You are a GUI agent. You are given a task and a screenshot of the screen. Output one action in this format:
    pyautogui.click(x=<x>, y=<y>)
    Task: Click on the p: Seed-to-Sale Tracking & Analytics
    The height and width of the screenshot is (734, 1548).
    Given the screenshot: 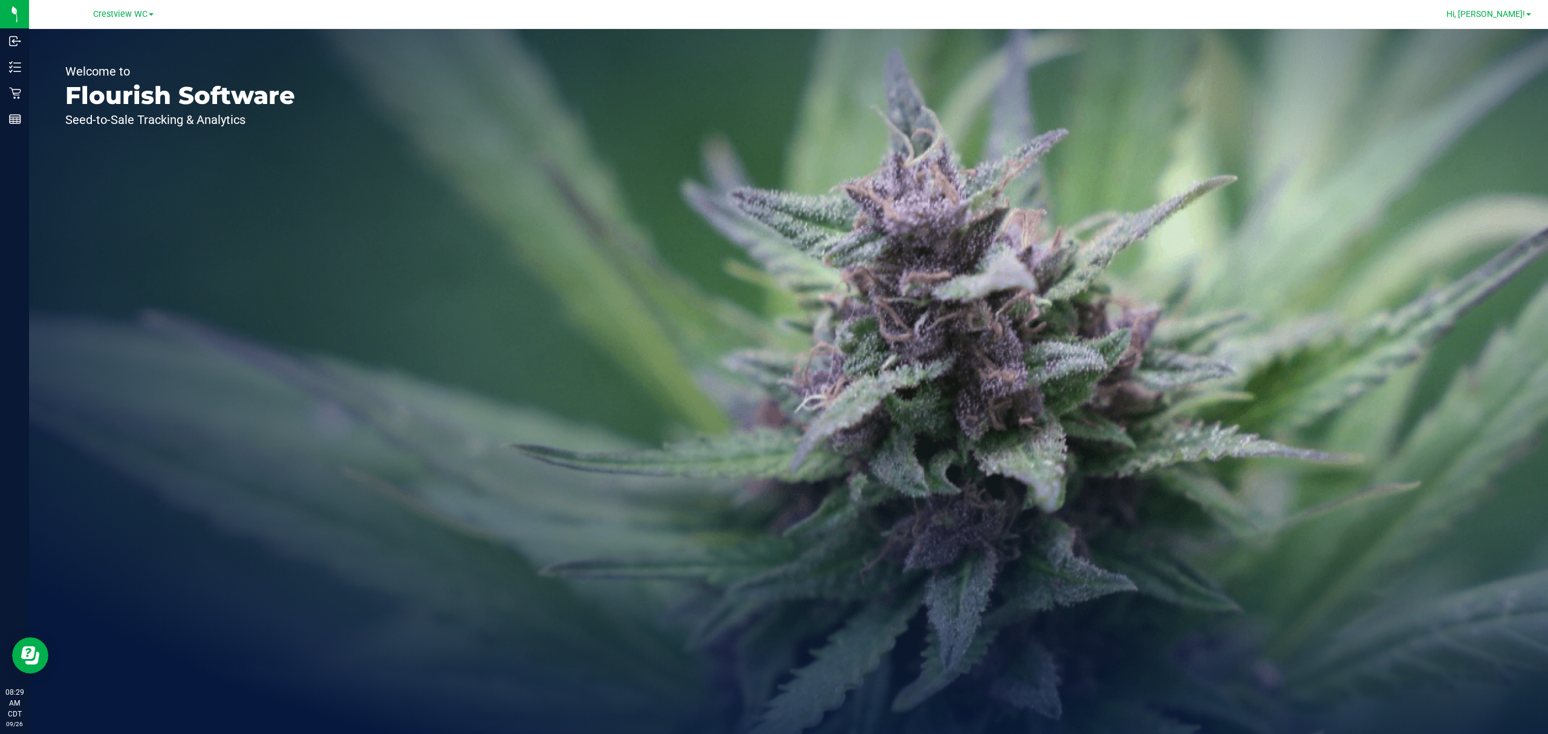 What is the action you would take?
    pyautogui.click(x=180, y=120)
    